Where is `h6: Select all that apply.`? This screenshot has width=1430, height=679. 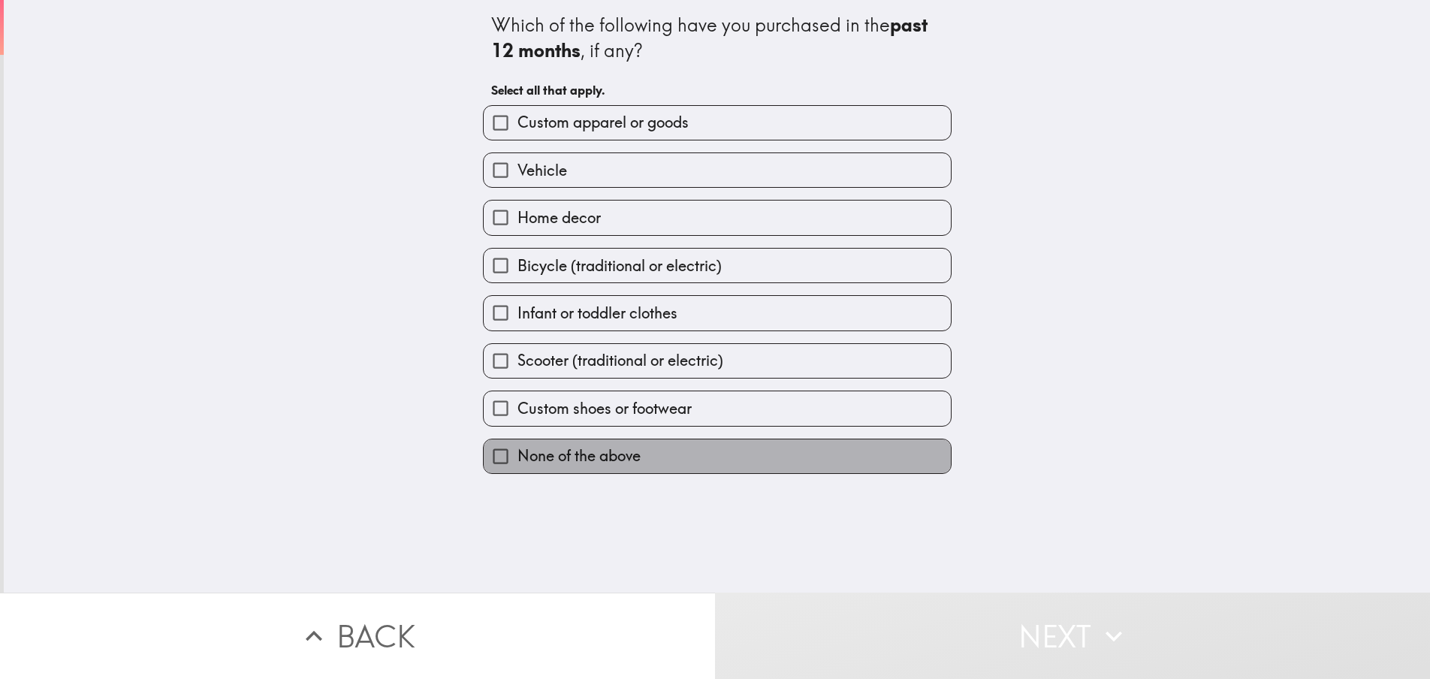 h6: Select all that apply. is located at coordinates (717, 90).